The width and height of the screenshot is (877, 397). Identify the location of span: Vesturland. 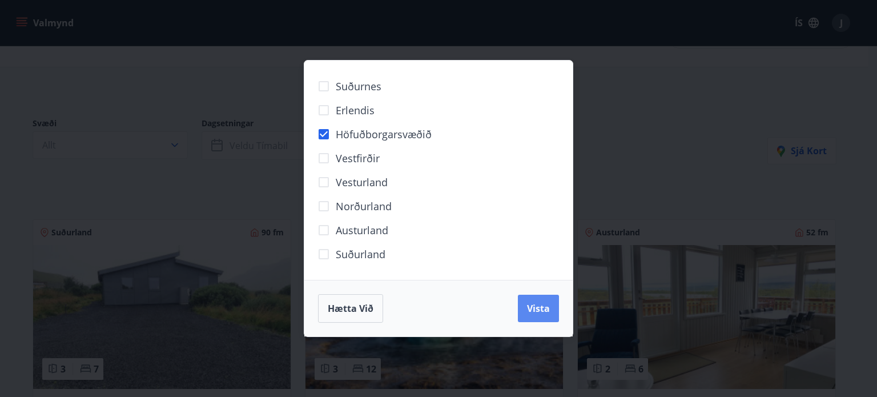
(361, 182).